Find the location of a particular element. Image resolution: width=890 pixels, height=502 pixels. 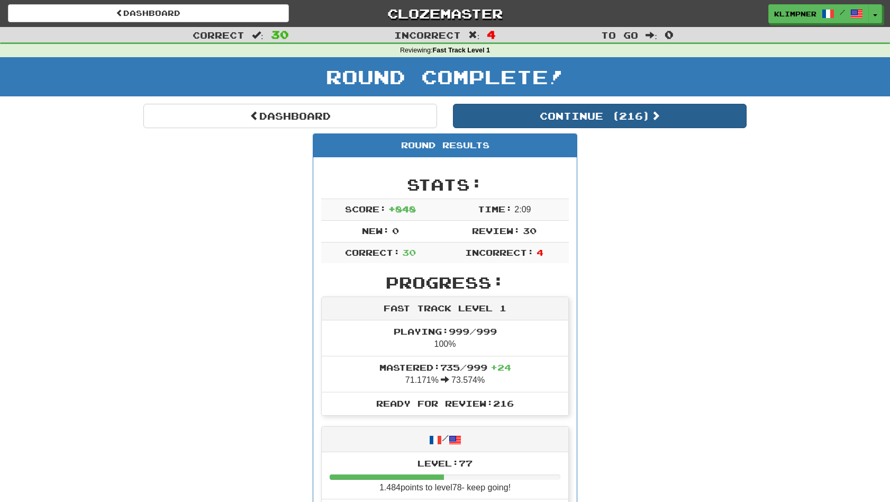

span: klimpner is located at coordinates (795, 14).